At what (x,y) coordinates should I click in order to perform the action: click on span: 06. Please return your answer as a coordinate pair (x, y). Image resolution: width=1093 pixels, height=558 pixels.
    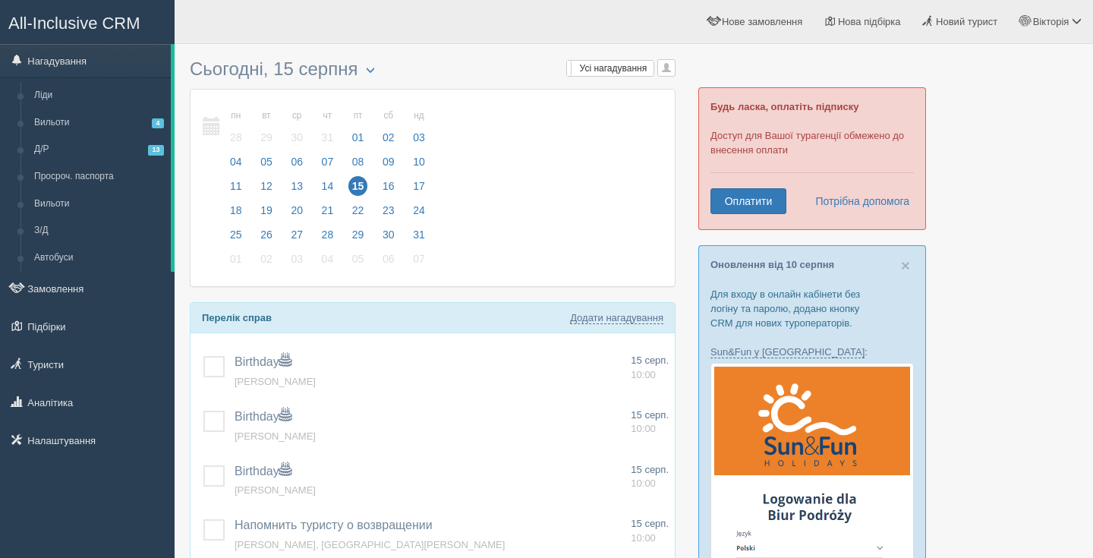
    Looking at the image, I should click on (297, 162).